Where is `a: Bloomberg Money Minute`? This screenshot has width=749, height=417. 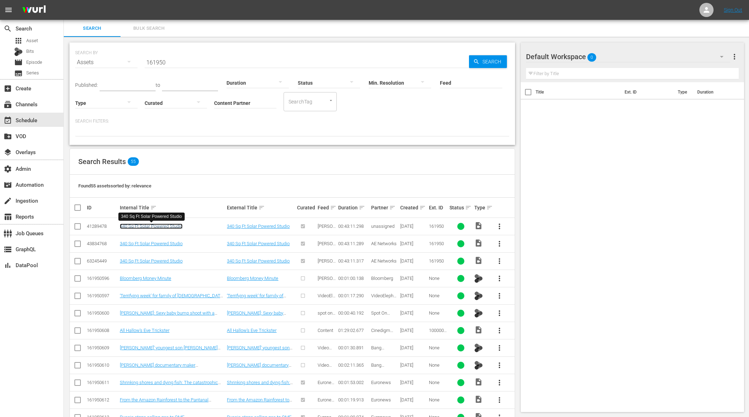 a: Bloomberg Money Minute is located at coordinates (145, 278).